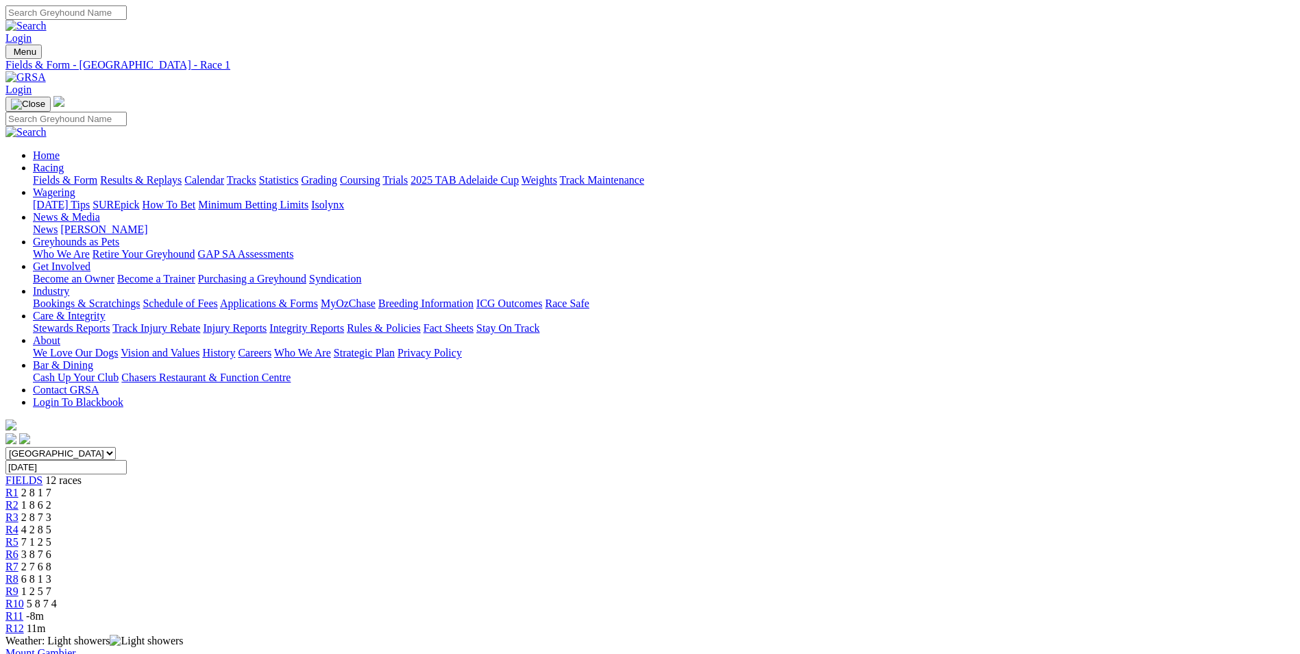  Describe the element at coordinates (14, 603) in the screenshot. I see `a: R10` at that location.